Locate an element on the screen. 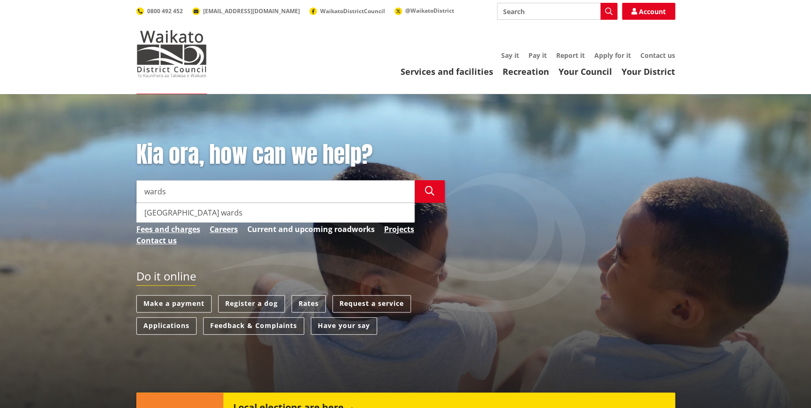 The image size is (811, 408). a: Request a service is located at coordinates (372, 303).